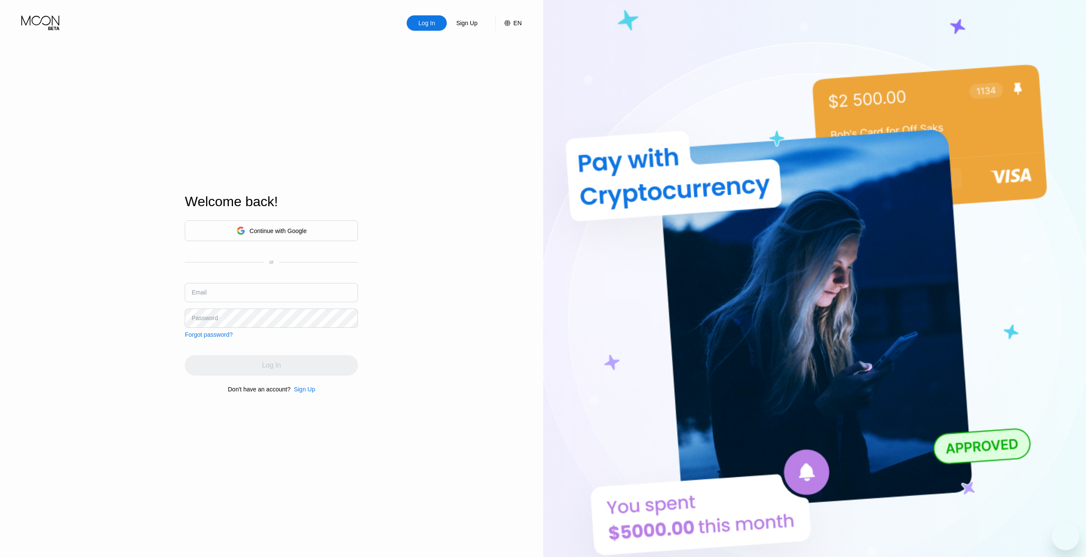 The image size is (1086, 557). Describe the element at coordinates (259, 389) in the screenshot. I see `div: Don't have an account?` at that location.